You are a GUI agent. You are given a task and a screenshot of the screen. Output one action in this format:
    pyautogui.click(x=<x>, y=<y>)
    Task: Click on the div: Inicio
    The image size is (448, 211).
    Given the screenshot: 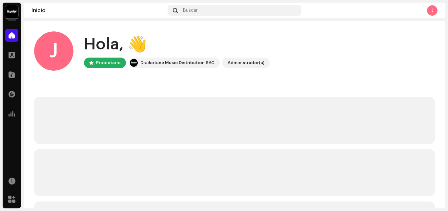 What is the action you would take?
    pyautogui.click(x=98, y=10)
    